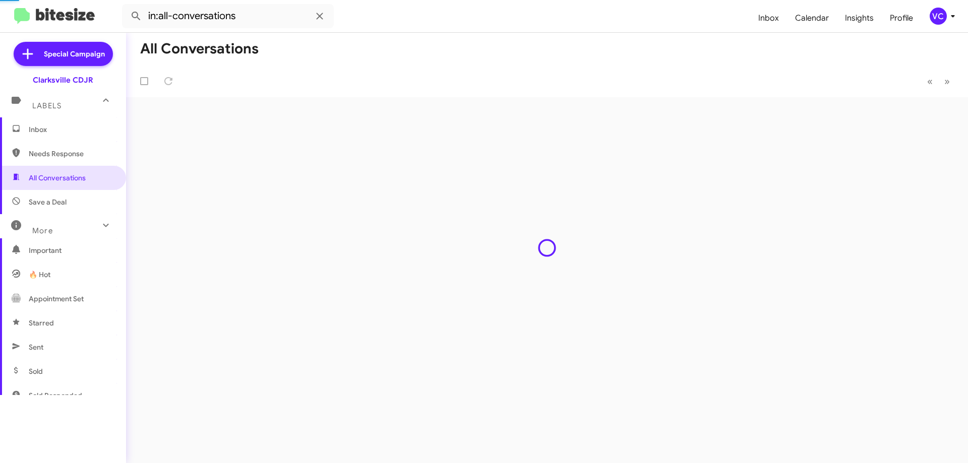 Image resolution: width=968 pixels, height=463 pixels. What do you see at coordinates (859, 18) in the screenshot?
I see `span: Insights` at bounding box center [859, 18].